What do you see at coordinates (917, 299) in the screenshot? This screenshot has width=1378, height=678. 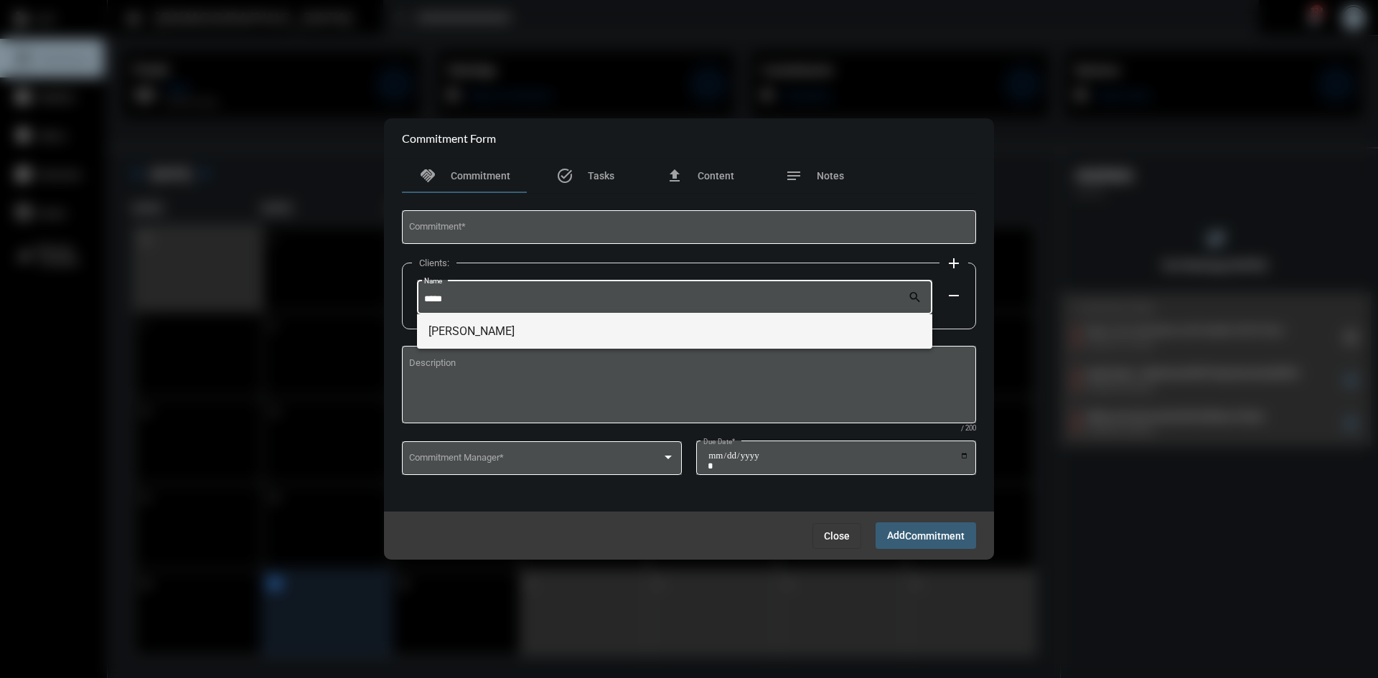 I see `mat-icon: search` at bounding box center [917, 299].